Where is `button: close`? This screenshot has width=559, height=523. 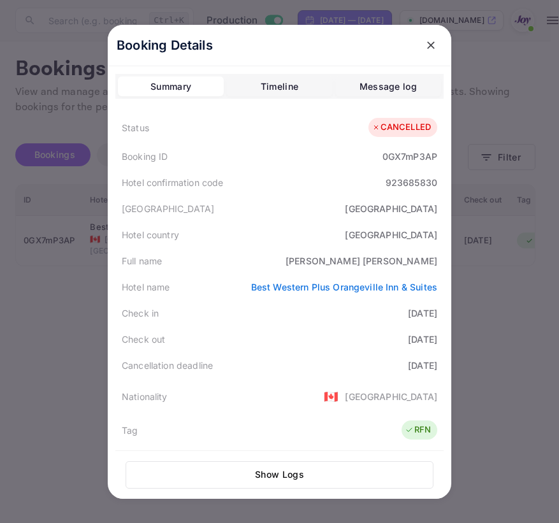 button: close is located at coordinates (431, 45).